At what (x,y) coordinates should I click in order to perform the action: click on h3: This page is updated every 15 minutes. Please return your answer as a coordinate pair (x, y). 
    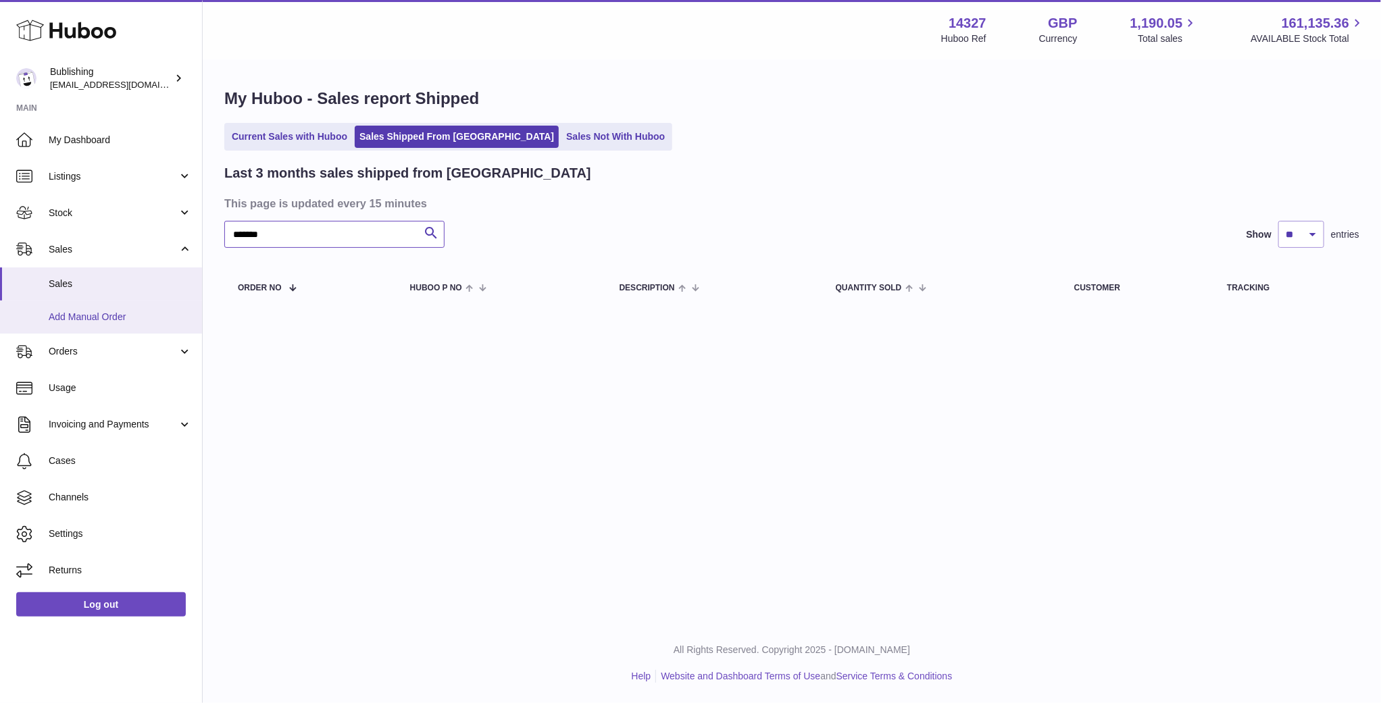
    Looking at the image, I should click on (790, 203).